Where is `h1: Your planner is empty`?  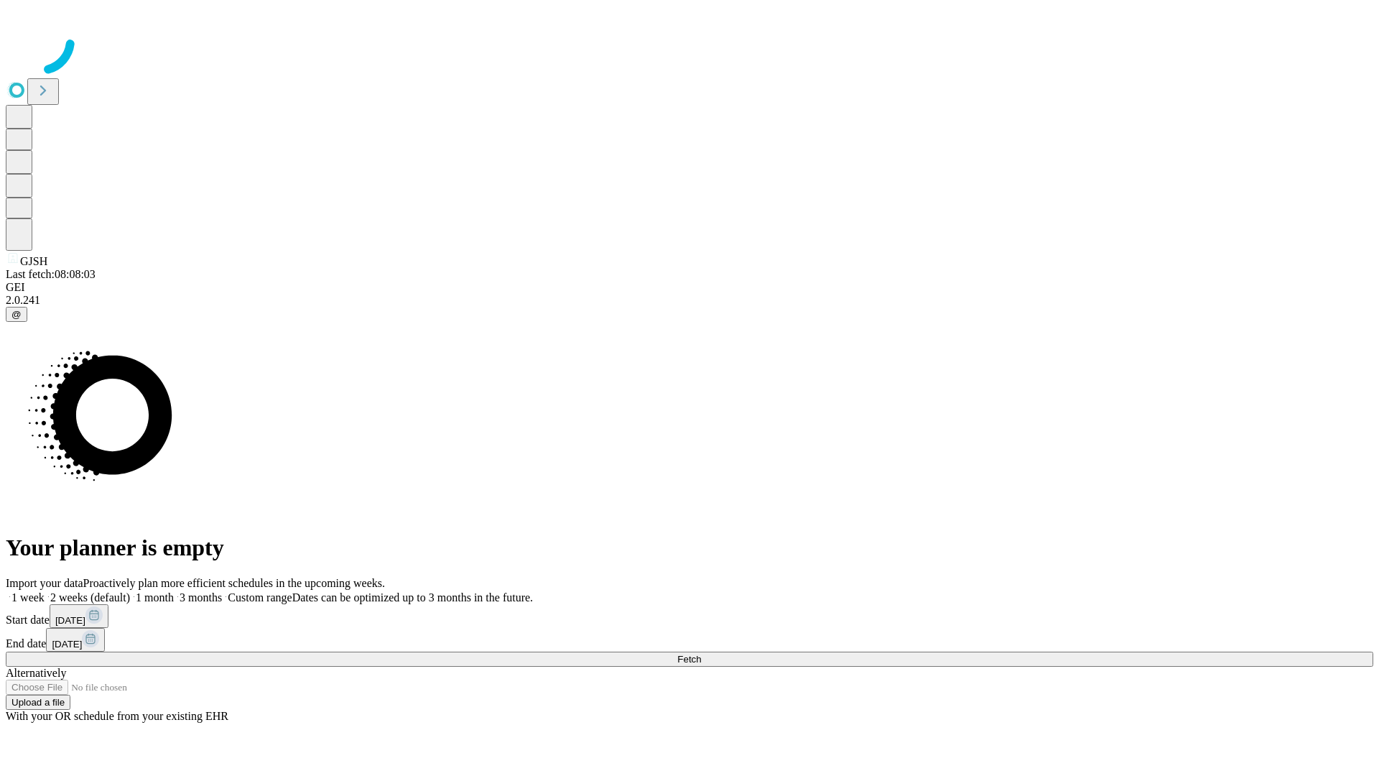
h1: Your planner is empty is located at coordinates (689, 547).